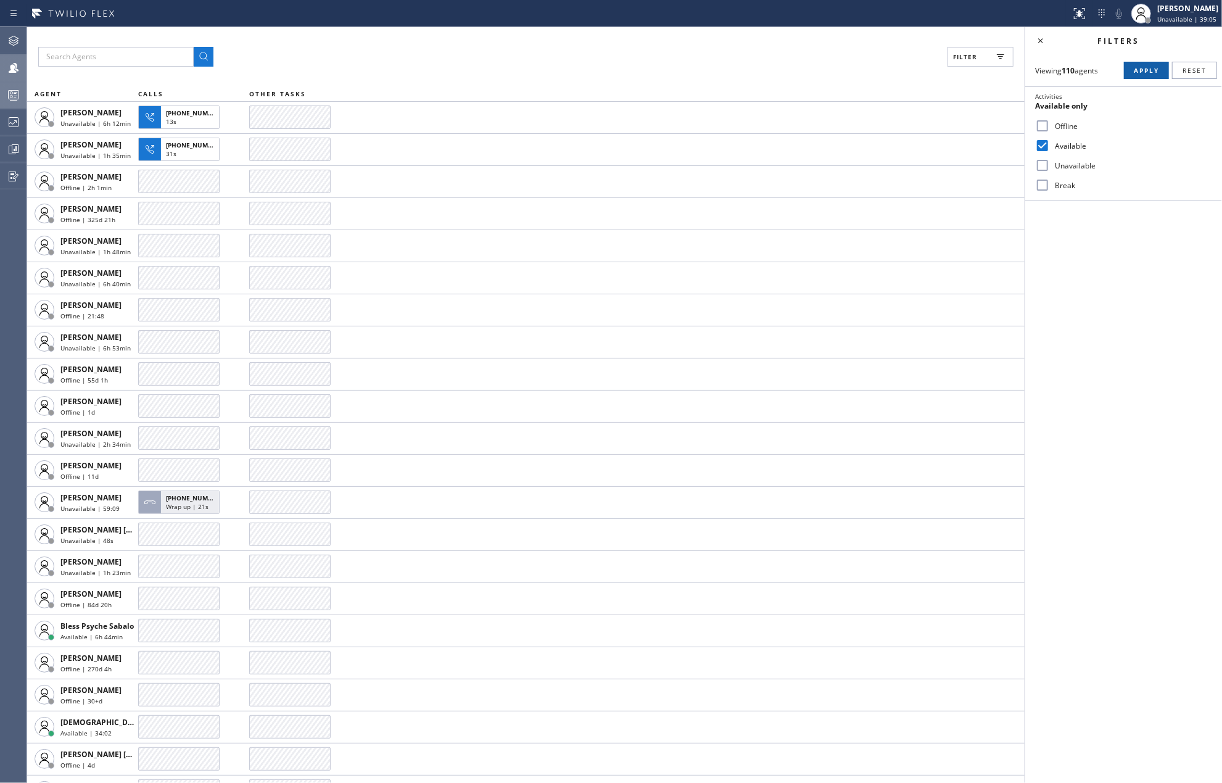 This screenshot has width=1222, height=783. I want to click on span: Unavailable | 2h 34min, so click(96, 444).